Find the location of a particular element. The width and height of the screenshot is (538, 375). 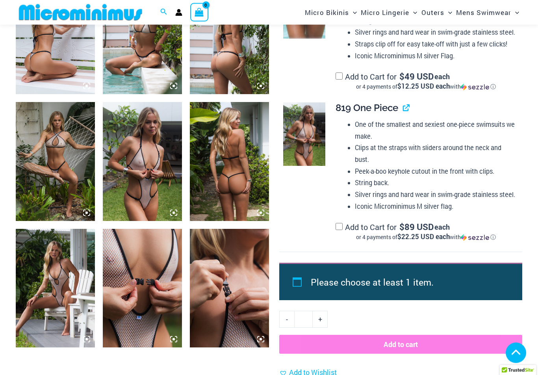

span: Micro Lingerie is located at coordinates (385, 12).